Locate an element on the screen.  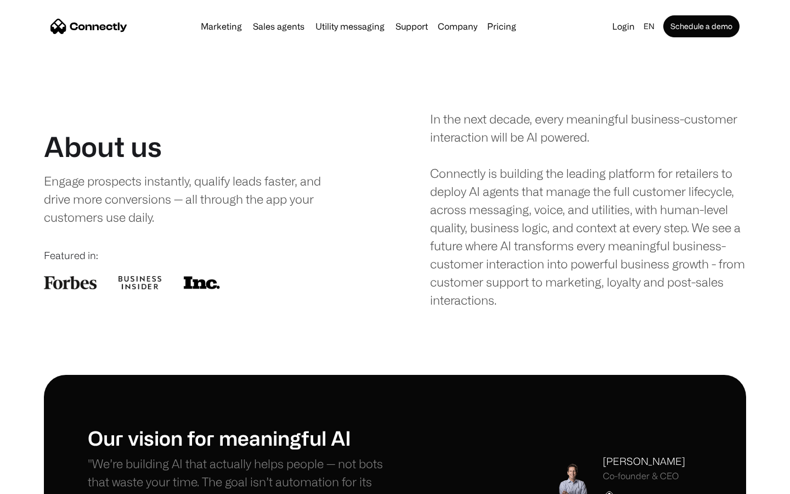
div: Co-founder & CEO is located at coordinates (644, 476).